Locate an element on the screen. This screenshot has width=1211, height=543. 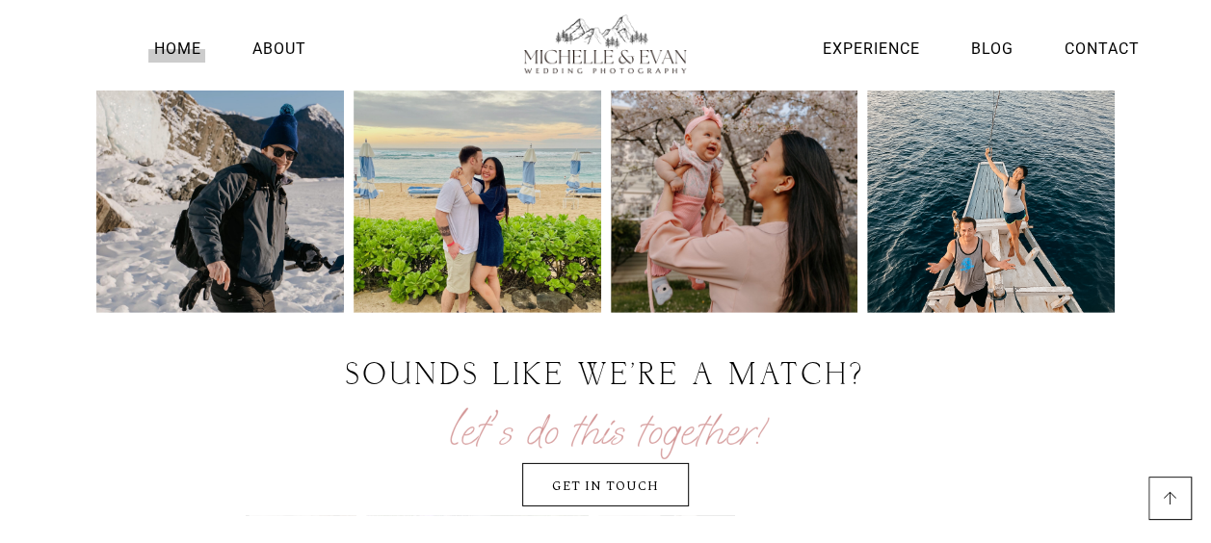
a: About is located at coordinates (278, 48).